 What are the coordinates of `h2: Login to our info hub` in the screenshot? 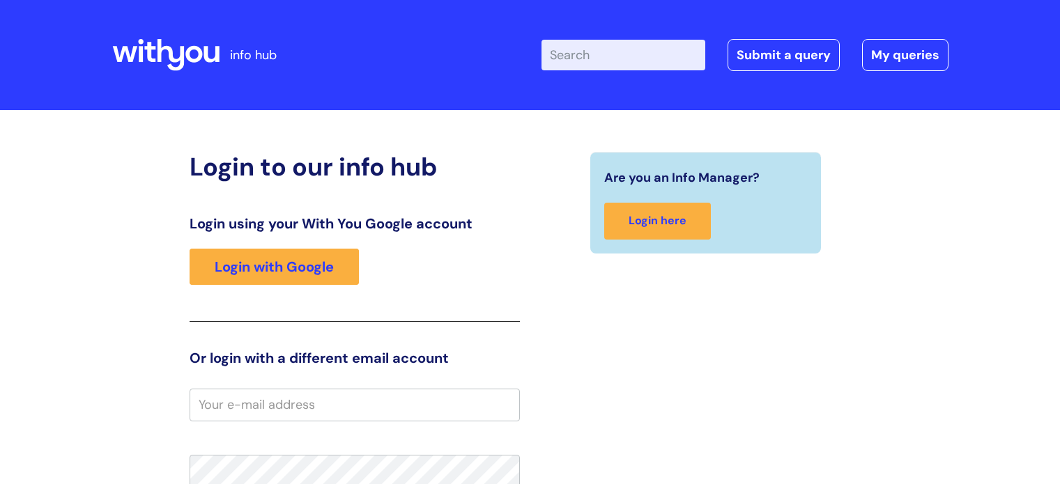 It's located at (355, 167).